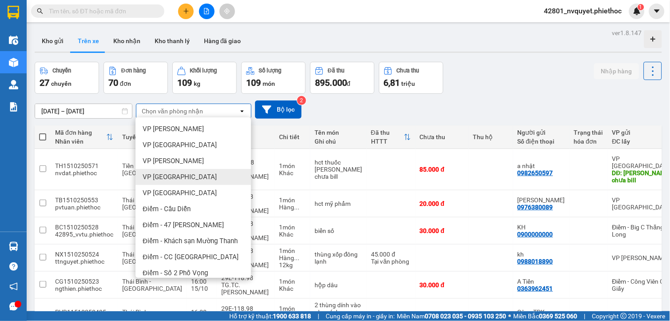  I want to click on span: 42801_nvquyet.phiethoc, so click(583, 11).